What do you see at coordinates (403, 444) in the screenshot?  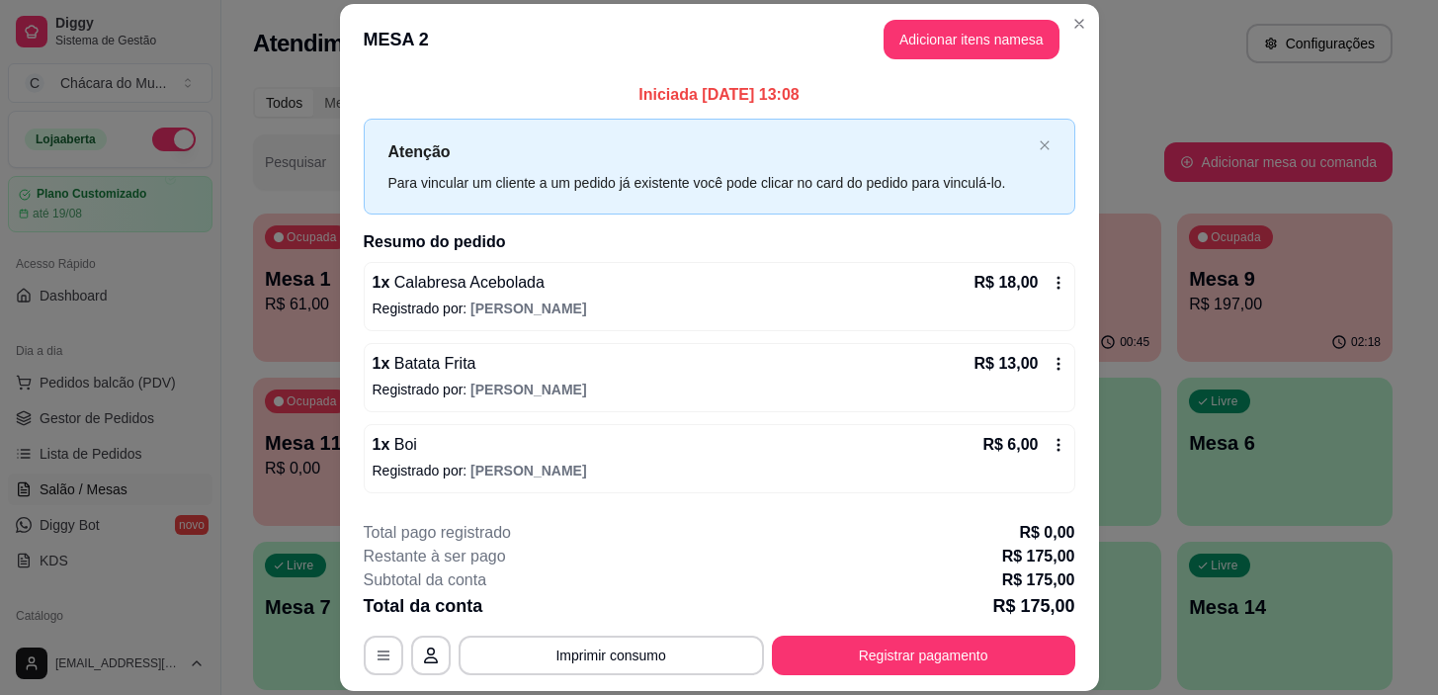 I see `span: Boi` at bounding box center [403, 444].